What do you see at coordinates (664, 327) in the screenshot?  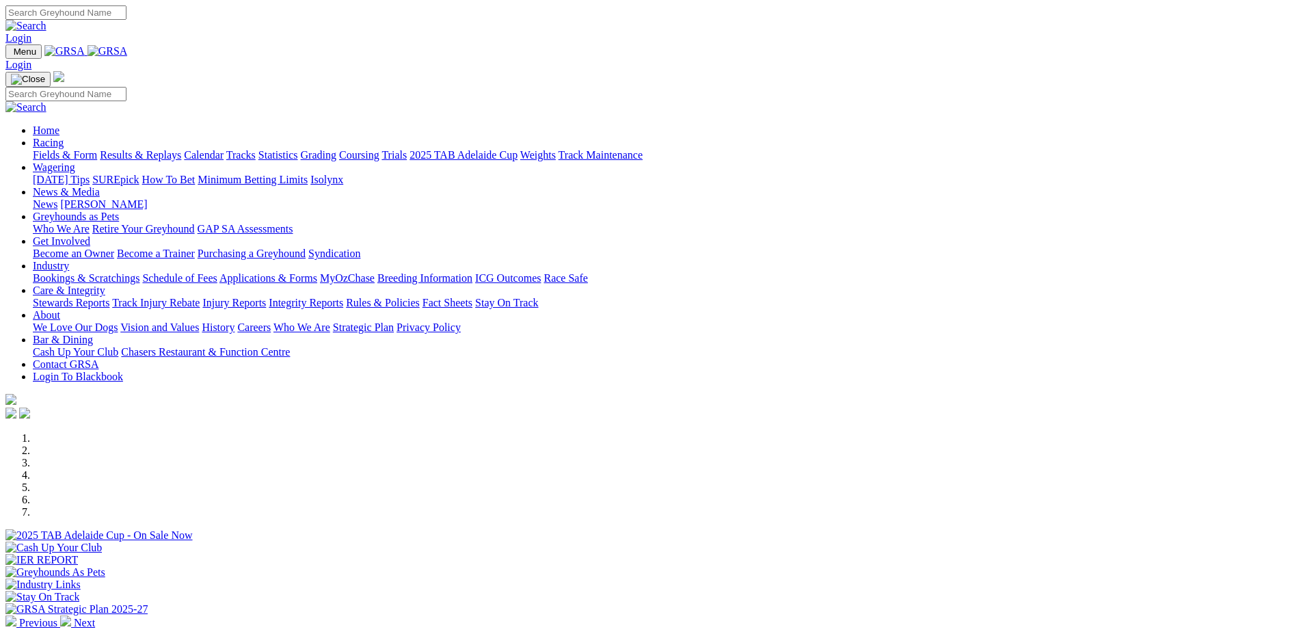 I see `div: About` at bounding box center [664, 327].